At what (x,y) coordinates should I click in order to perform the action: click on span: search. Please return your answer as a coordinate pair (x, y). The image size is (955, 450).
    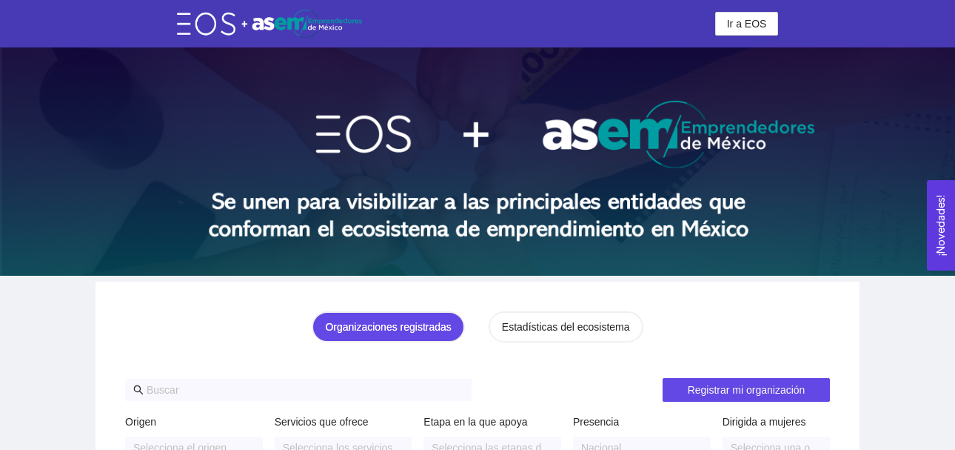
    Looking at the image, I should click on (139, 390).